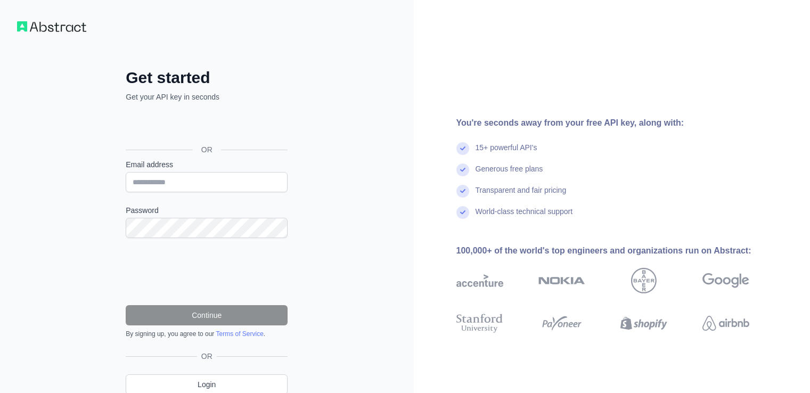 This screenshot has height=393, width=810. What do you see at coordinates (726, 323) in the screenshot?
I see `img: airbnb` at bounding box center [726, 323].